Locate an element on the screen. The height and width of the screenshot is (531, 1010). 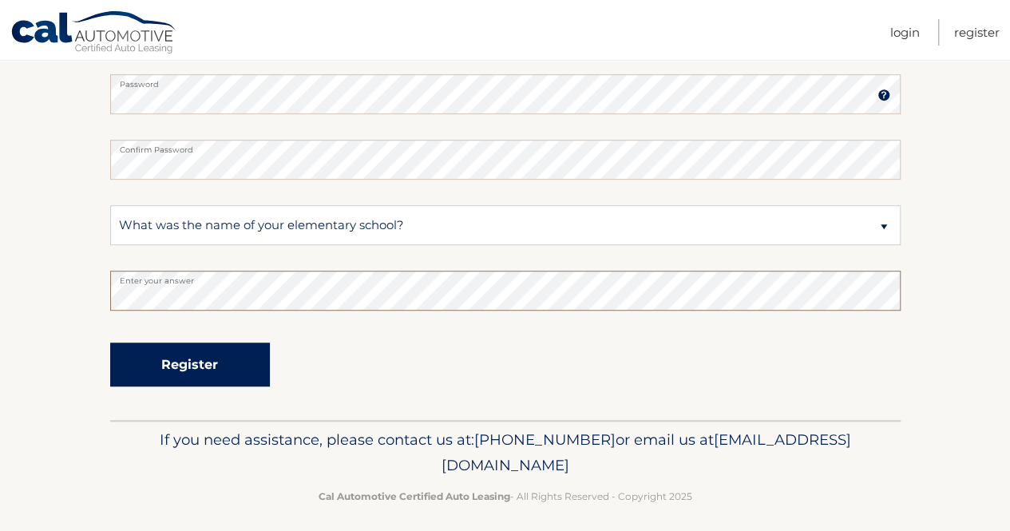
label: Confirm Password is located at coordinates (505, 146).